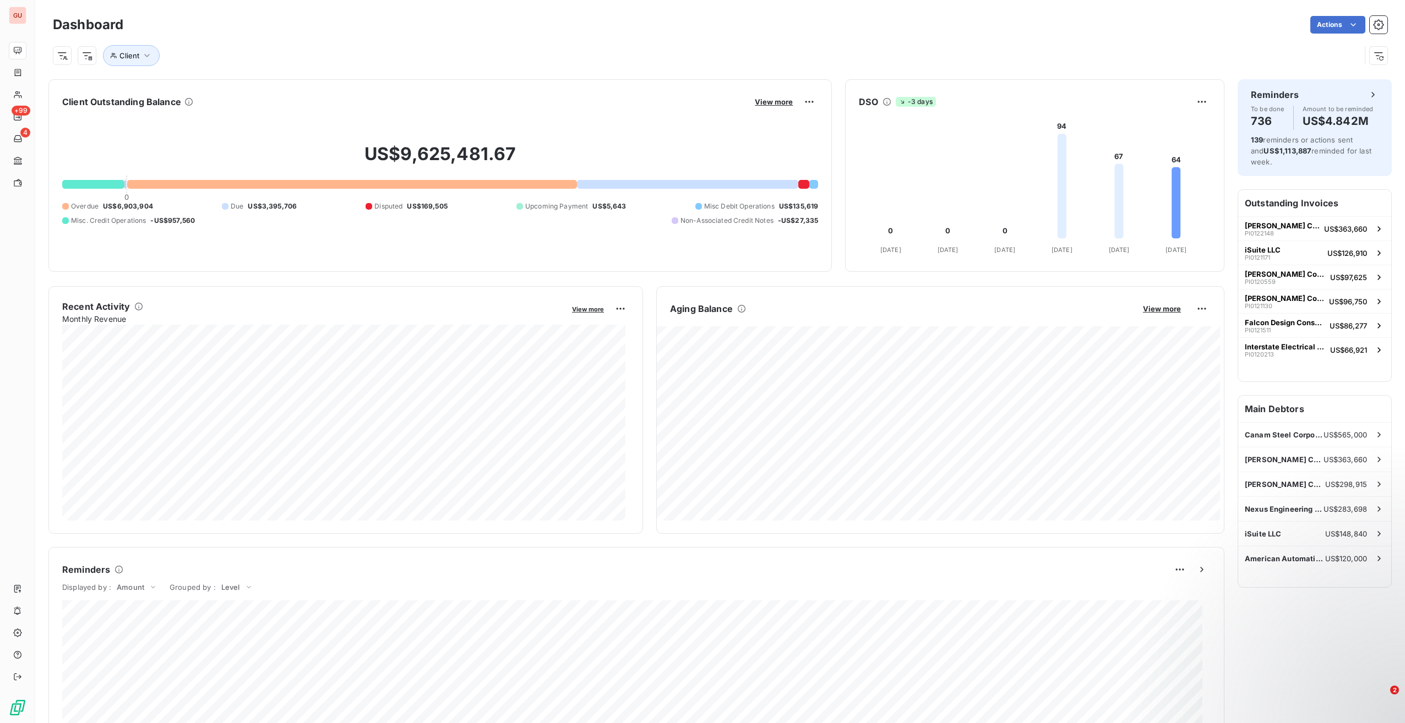 The height and width of the screenshot is (723, 1405). Describe the element at coordinates (1345, 435) in the screenshot. I see `span: US$565,000` at that location.